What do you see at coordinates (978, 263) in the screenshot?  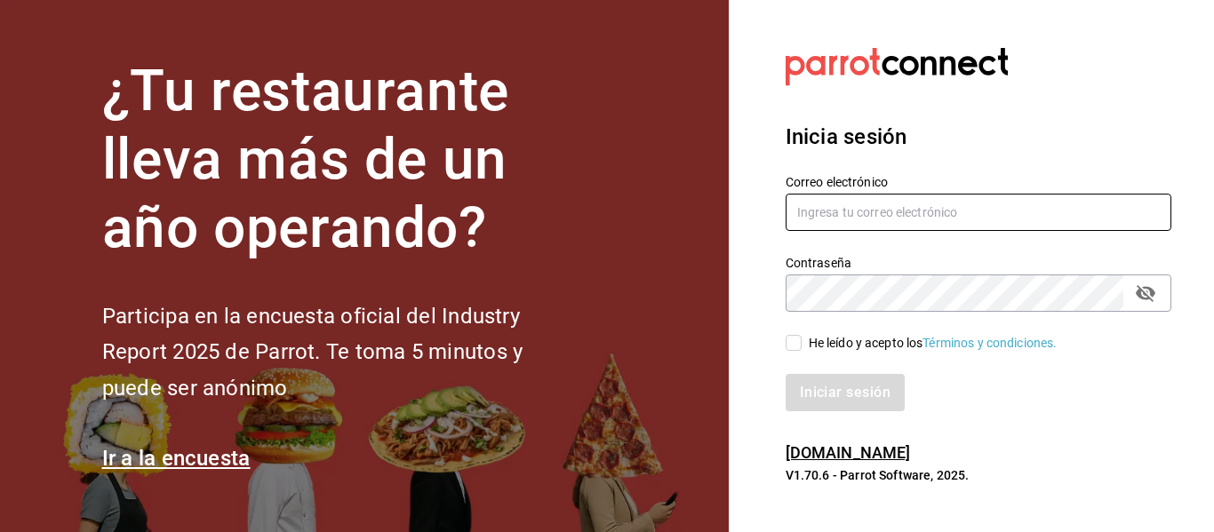 I see `label: Contraseña` at bounding box center [978, 263].